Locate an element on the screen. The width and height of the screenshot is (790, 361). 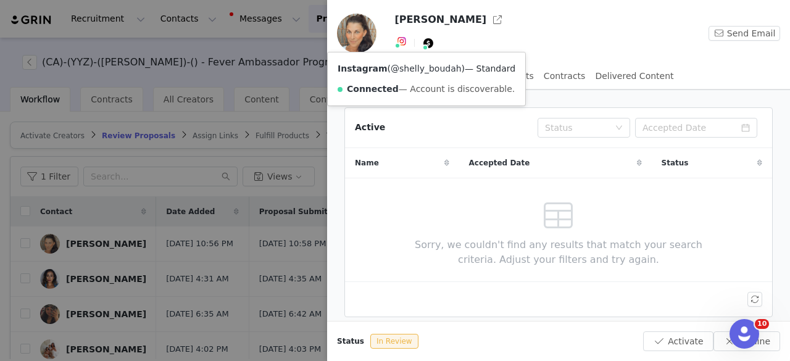
div: Delivered Content is located at coordinates (634, 76).